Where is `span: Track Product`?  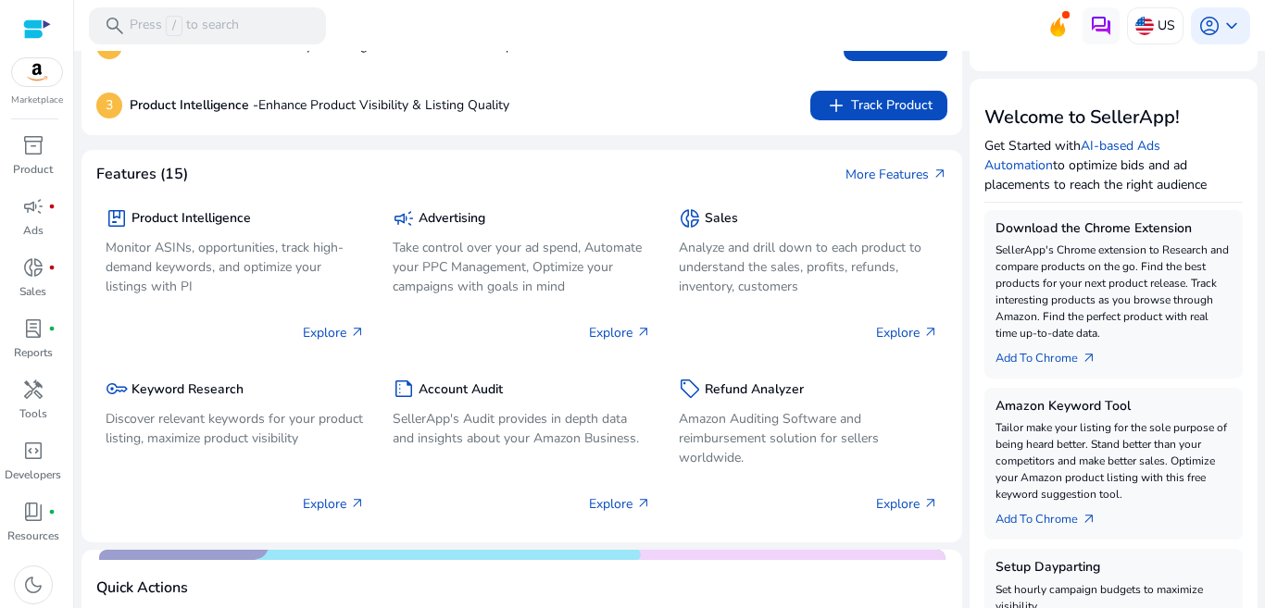 span: Track Product is located at coordinates (879, 106).